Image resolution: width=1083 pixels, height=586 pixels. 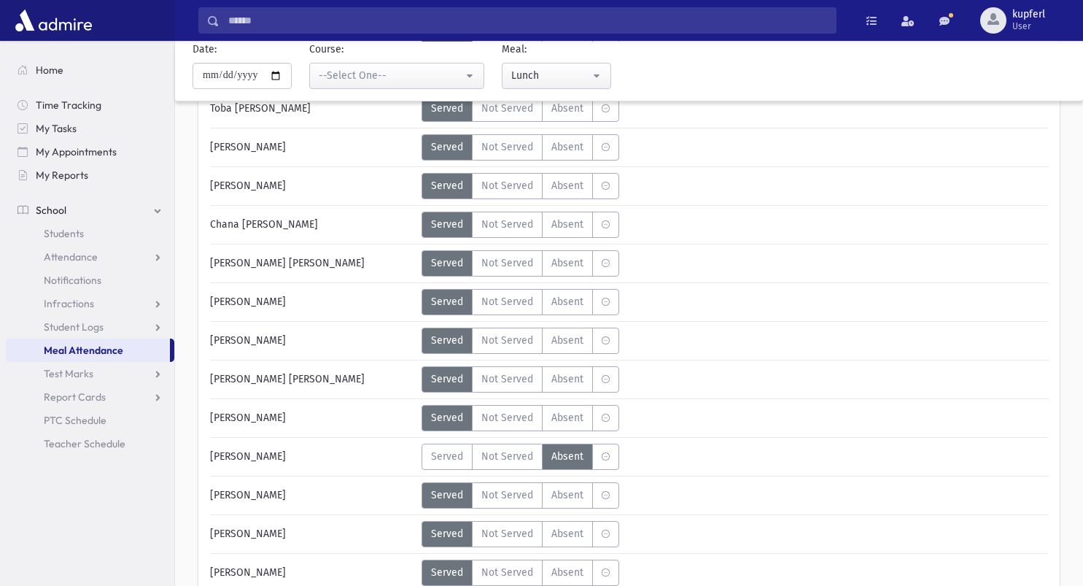 I want to click on a: School, so click(x=90, y=210).